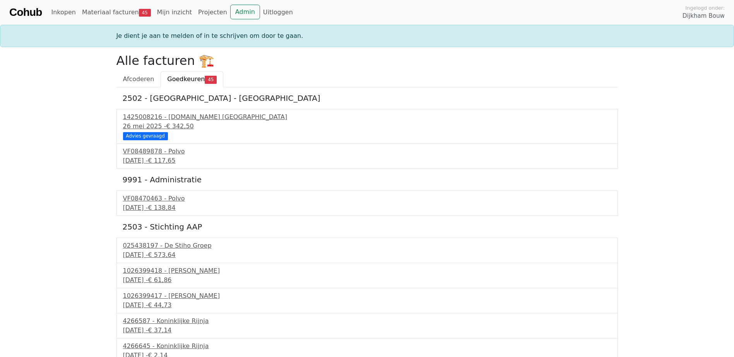 Image resolution: width=734 pixels, height=357 pixels. I want to click on div: VF08470463 - Polvo, so click(367, 199).